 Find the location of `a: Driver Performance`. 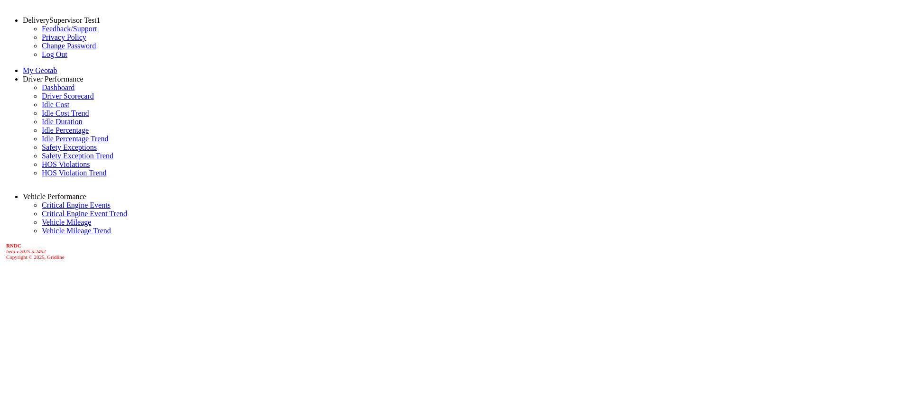

a: Driver Performance is located at coordinates (53, 79).